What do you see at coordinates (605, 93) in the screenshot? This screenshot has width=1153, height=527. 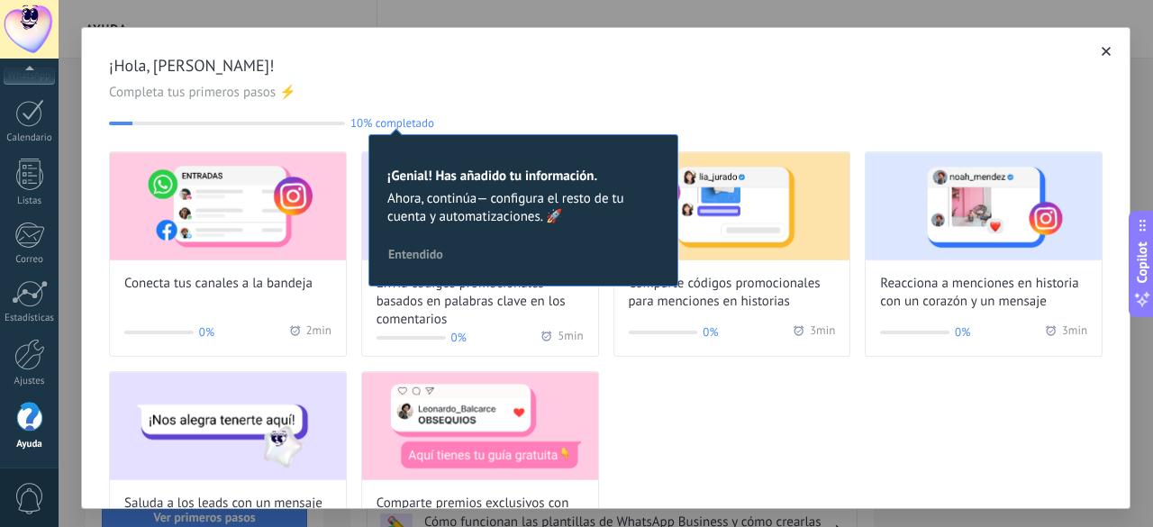 I see `span: Completa tus primeros pasos ⚡` at bounding box center [605, 93].